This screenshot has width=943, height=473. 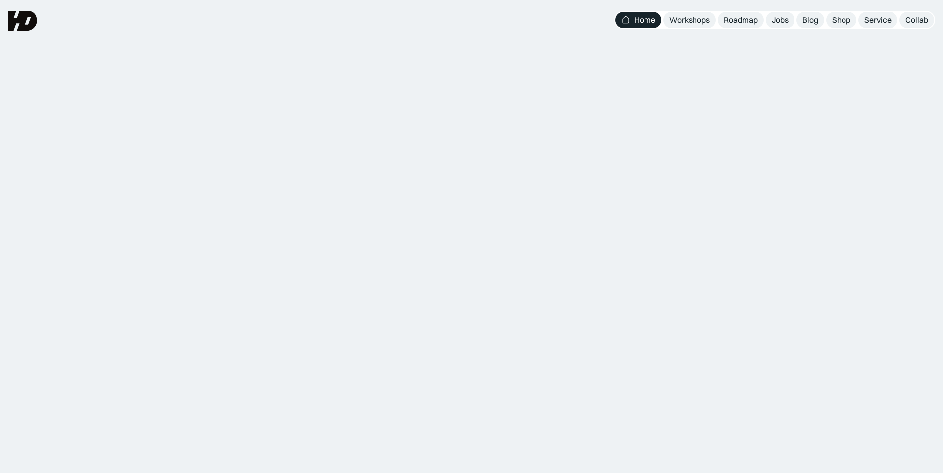 What do you see at coordinates (740, 20) in the screenshot?
I see `a: Roadmap` at bounding box center [740, 20].